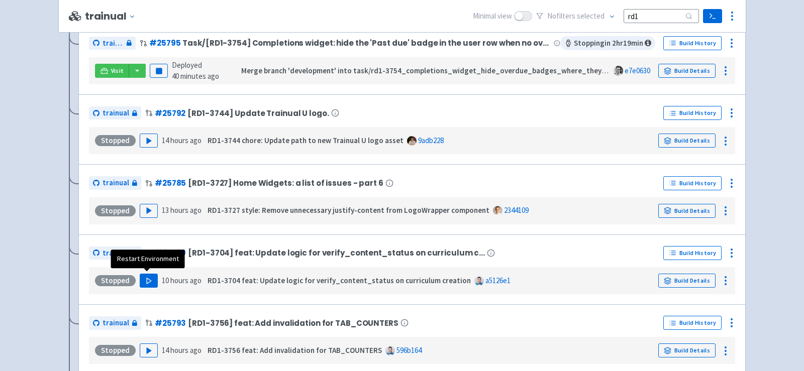 The image size is (804, 371). What do you see at coordinates (457, 70) in the screenshot?
I see `strong: Merge branch 'development' into task/rd1-3754_completions_widget_hide_overdue_badges_where_they_s...` at bounding box center [457, 70].